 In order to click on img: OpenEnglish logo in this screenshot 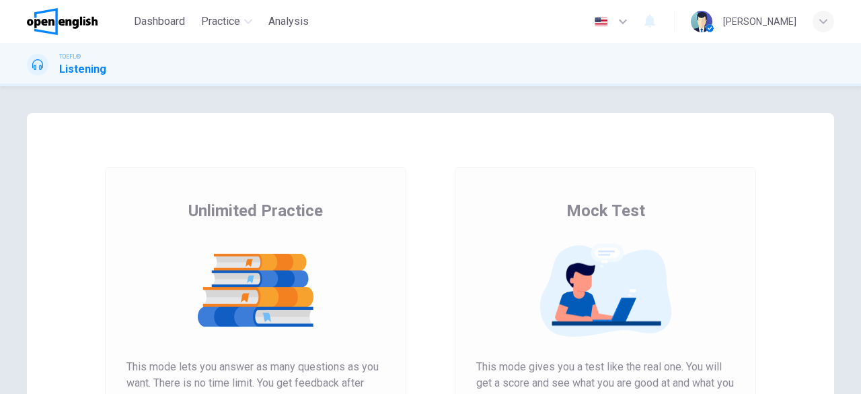, I will do `click(62, 22)`.